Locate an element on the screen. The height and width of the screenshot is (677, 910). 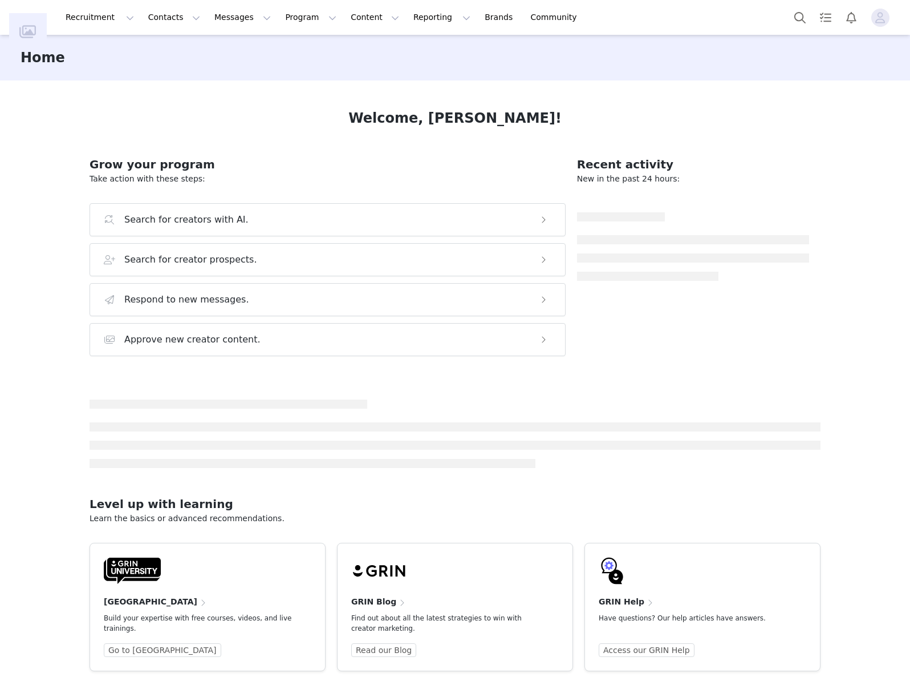
p: Find out about all the latest strategies to win with creator marketing. is located at coordinates (446, 623).